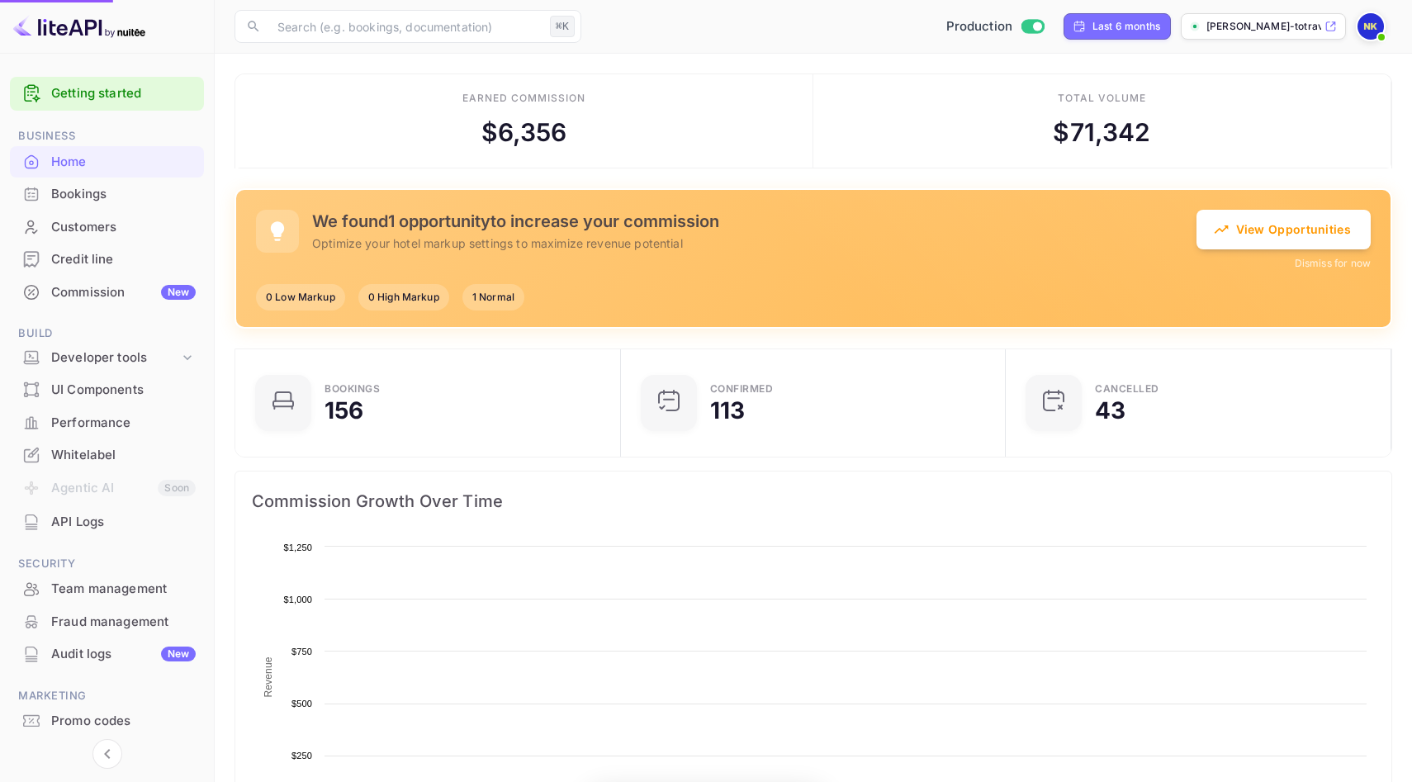 This screenshot has width=1412, height=782. Describe the element at coordinates (107, 454) in the screenshot. I see `a: Whitelabel` at that location.